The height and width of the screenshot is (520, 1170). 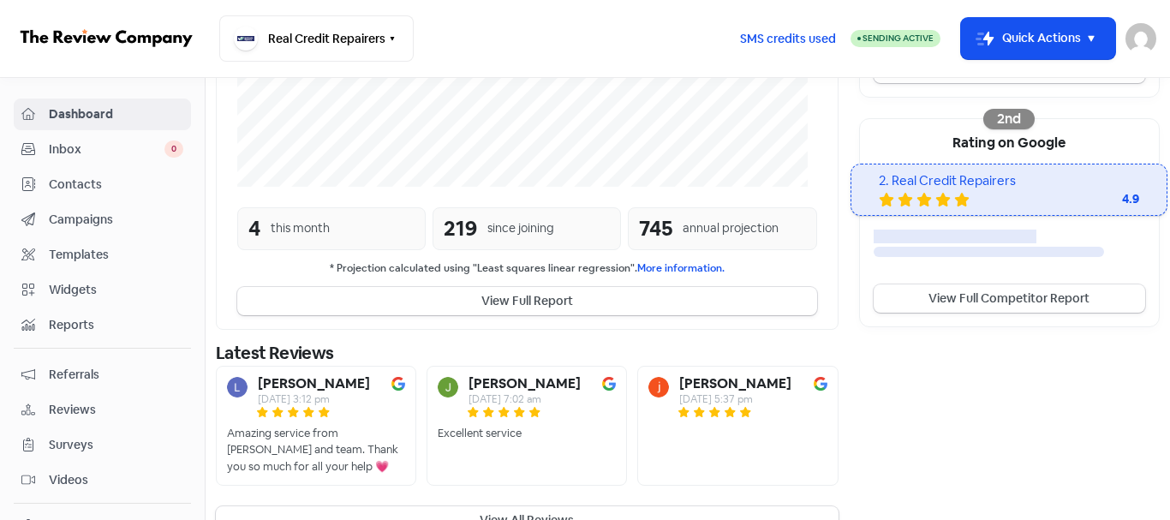 I want to click on a: Inbox 0, so click(x=102, y=149).